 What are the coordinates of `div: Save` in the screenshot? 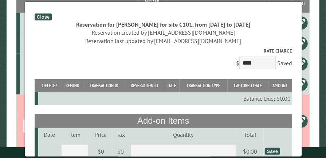 It's located at (272, 151).